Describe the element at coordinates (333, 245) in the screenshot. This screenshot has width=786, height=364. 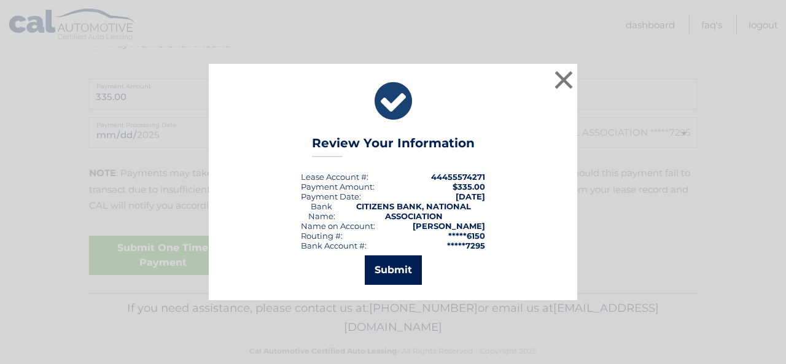
I see `div: Bank Account #:` at that location.